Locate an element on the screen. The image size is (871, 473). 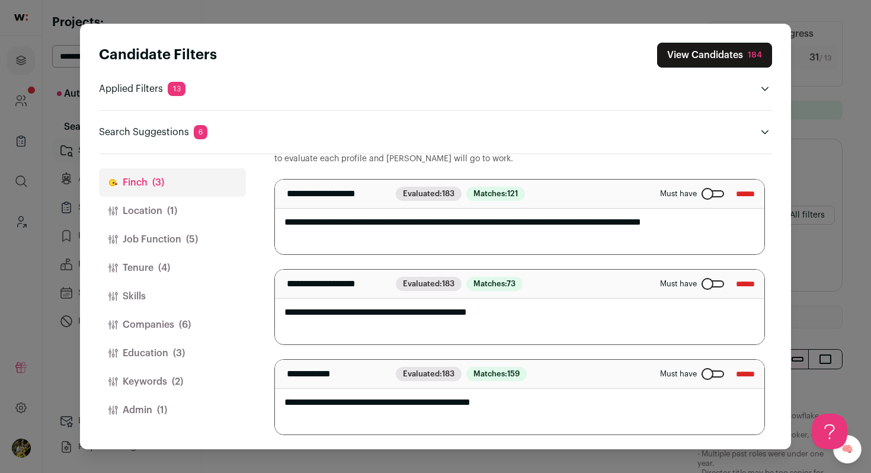
span: (6) is located at coordinates (185, 325).